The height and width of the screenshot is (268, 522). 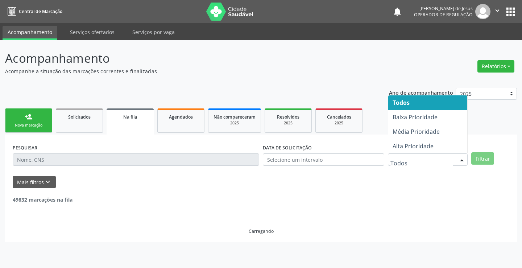 I want to click on span: Agendados, so click(x=181, y=117).